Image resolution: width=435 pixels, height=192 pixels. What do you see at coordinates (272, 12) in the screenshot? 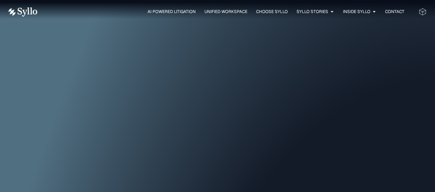
I see `span: Choose Syllo` at bounding box center [272, 12].